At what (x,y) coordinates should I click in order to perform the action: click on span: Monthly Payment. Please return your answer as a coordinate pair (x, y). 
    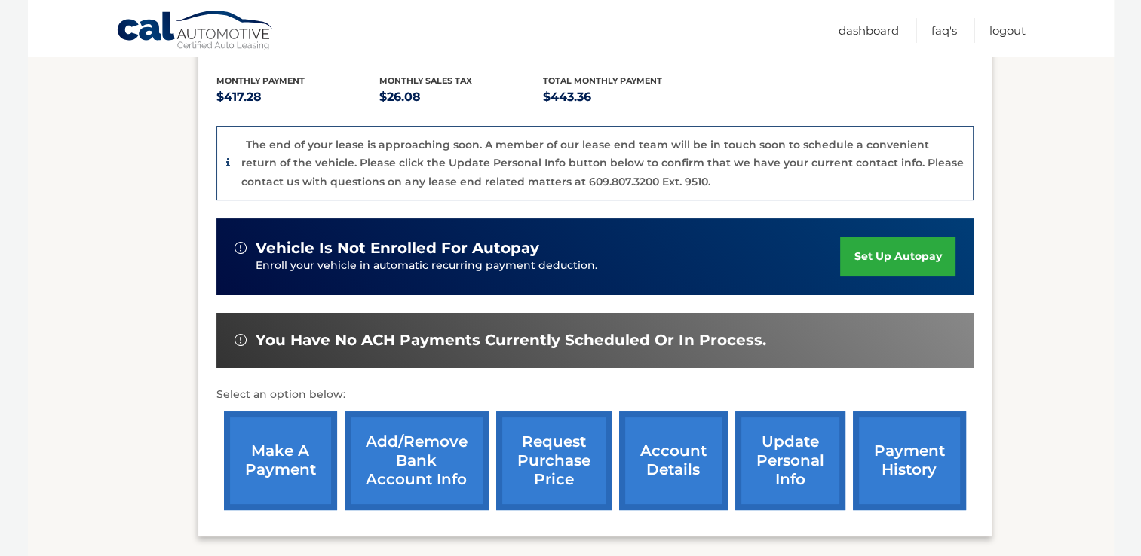
    Looking at the image, I should click on (260, 81).